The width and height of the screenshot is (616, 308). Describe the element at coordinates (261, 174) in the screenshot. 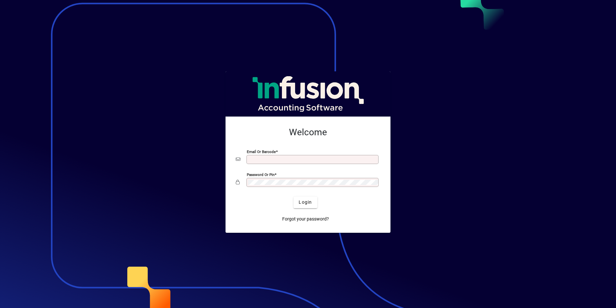

I see `mat-label: Password or Pin` at that location.